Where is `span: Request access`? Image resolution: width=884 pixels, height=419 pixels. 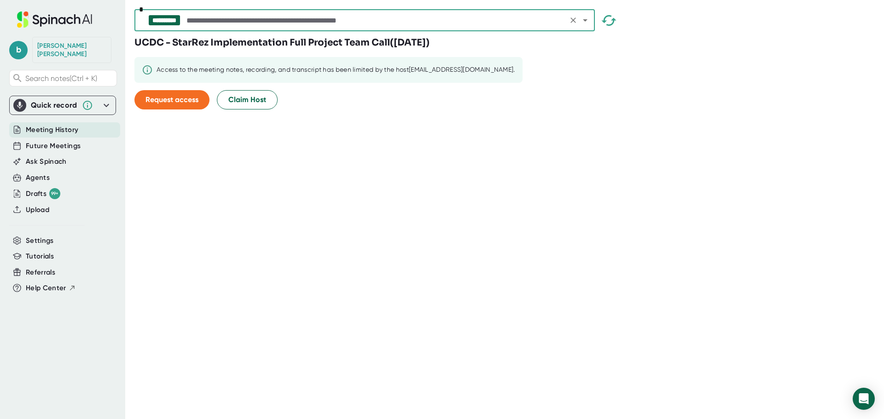 span: Request access is located at coordinates (172, 99).